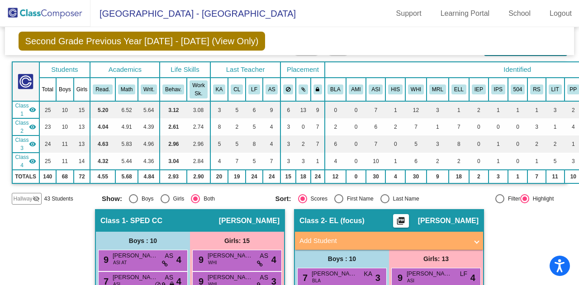  Describe the element at coordinates (103, 127) in the screenshot. I see `td: 4.04` at that location.